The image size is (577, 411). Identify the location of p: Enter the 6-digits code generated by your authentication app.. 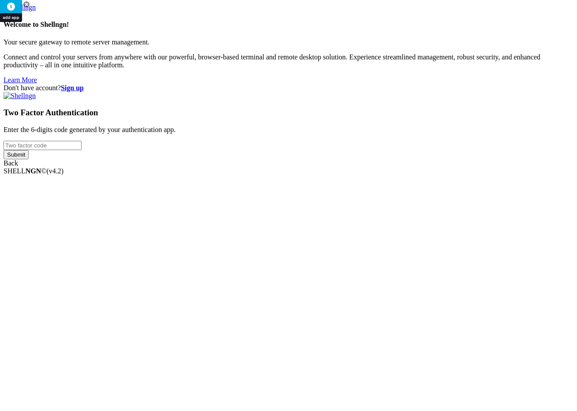
(288, 130).